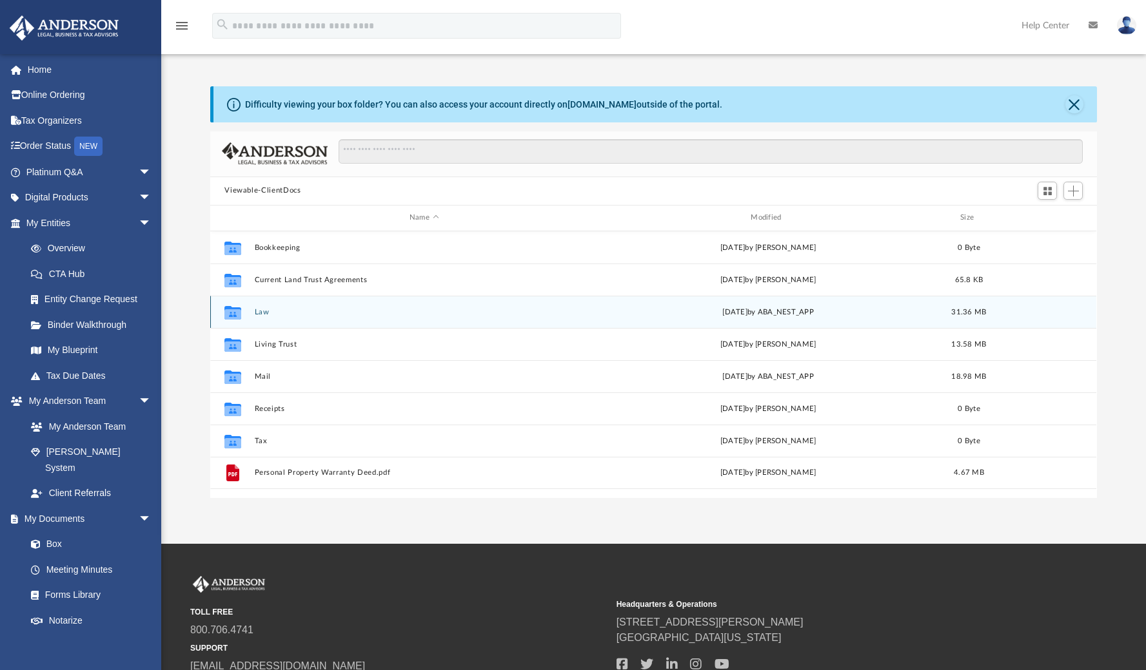 The width and height of the screenshot is (1146, 670). I want to click on button: Current Land Trust Agreements, so click(424, 280).